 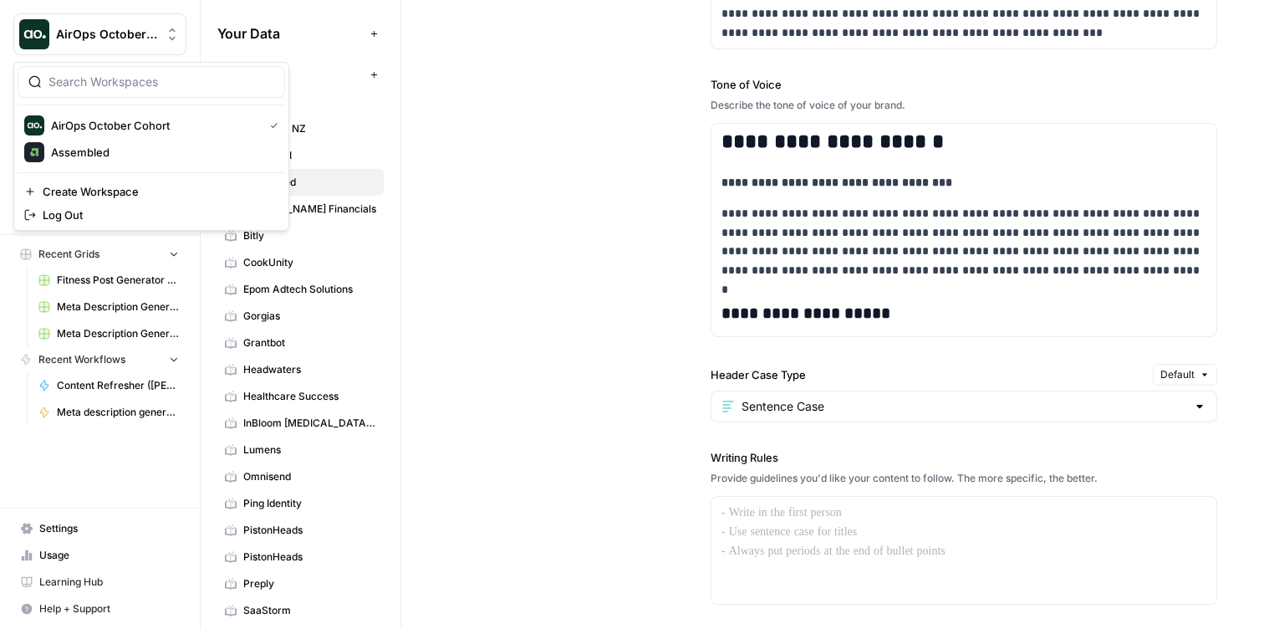 What do you see at coordinates (928, 375) in the screenshot?
I see `label: Header Case Type` at bounding box center [928, 375].